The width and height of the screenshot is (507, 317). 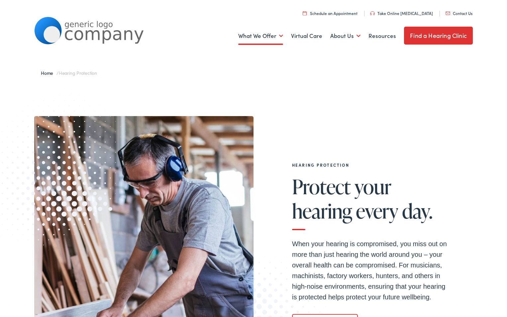 I want to click on p: When your hearing is compromised, you miss out on more than just hearing the world around you – y..., so click(x=372, y=270).